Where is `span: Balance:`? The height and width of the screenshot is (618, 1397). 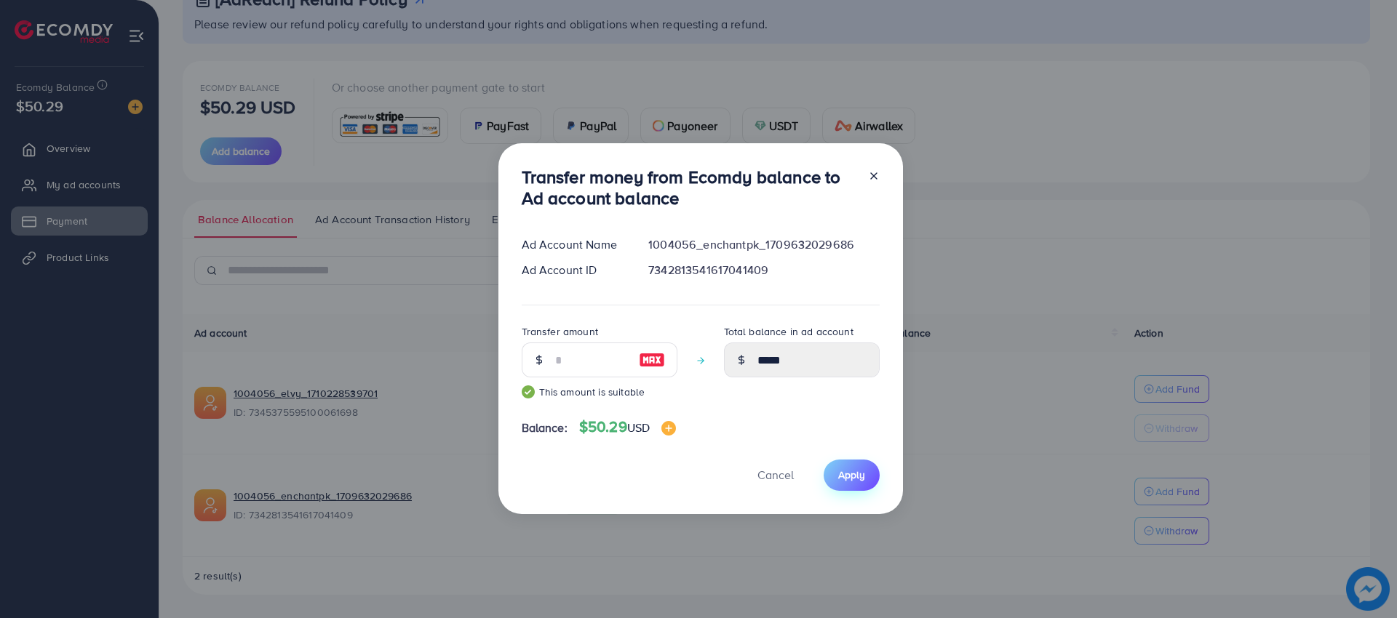
span: Balance: is located at coordinates (544, 428).